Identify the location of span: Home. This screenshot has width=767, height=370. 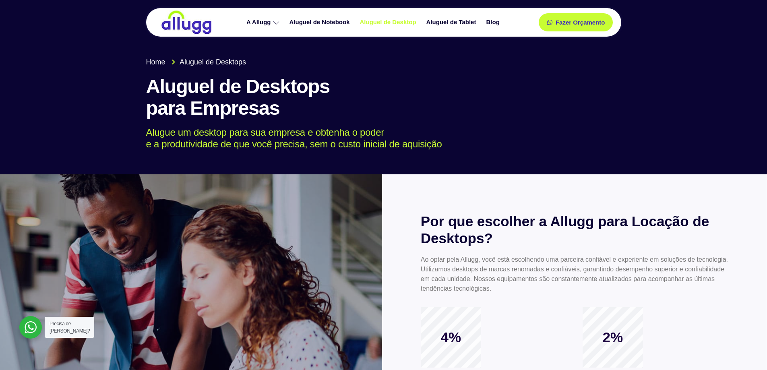
(156, 62).